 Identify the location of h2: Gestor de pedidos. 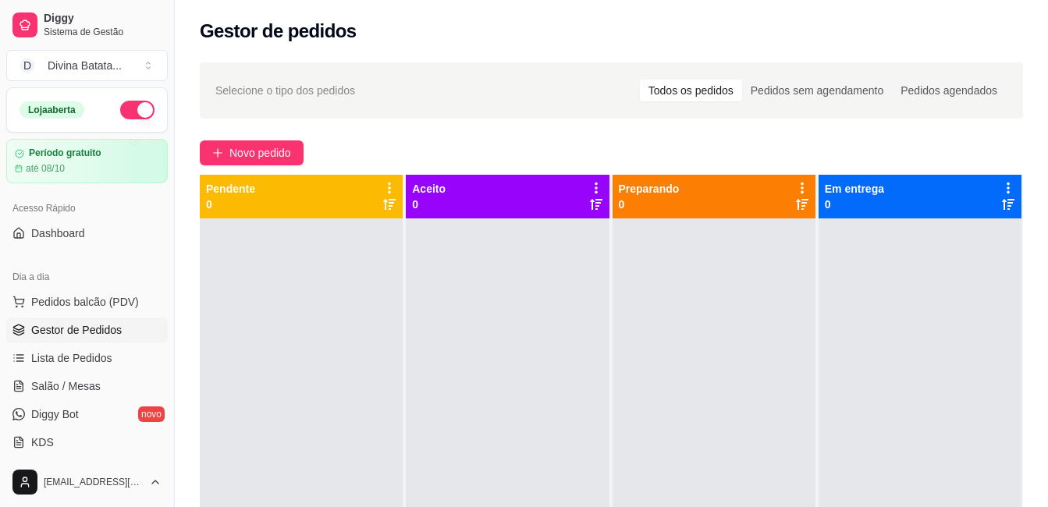
(278, 31).